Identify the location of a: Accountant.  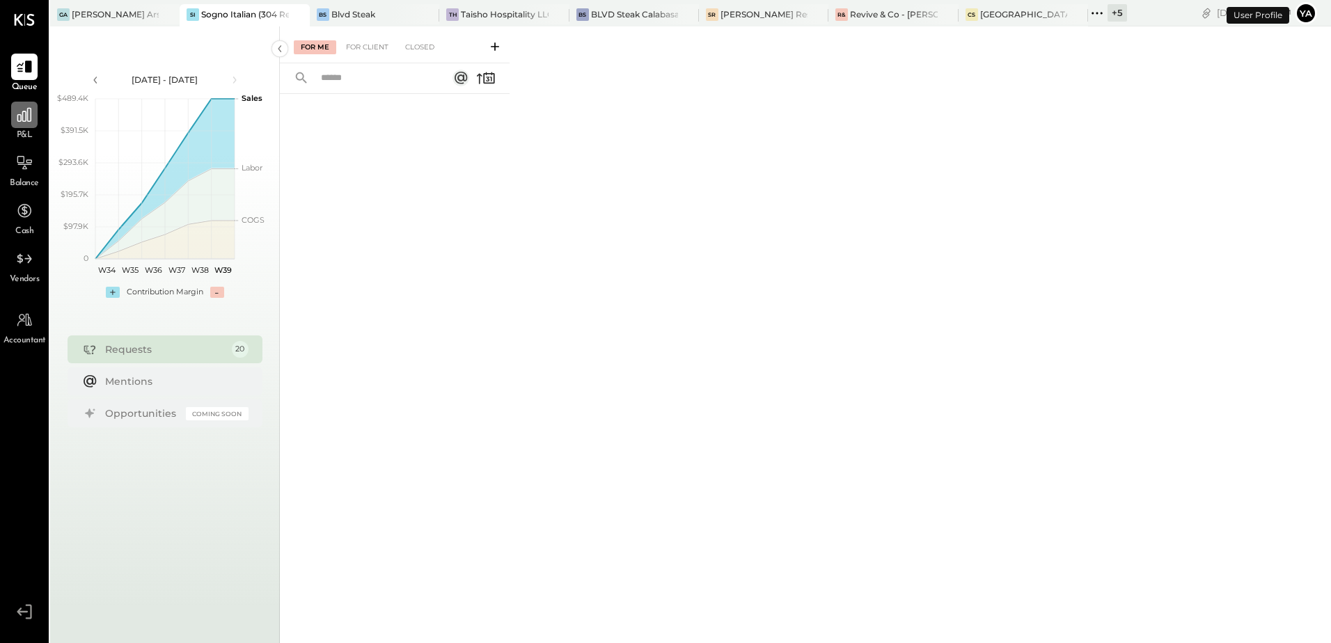
(24, 327).